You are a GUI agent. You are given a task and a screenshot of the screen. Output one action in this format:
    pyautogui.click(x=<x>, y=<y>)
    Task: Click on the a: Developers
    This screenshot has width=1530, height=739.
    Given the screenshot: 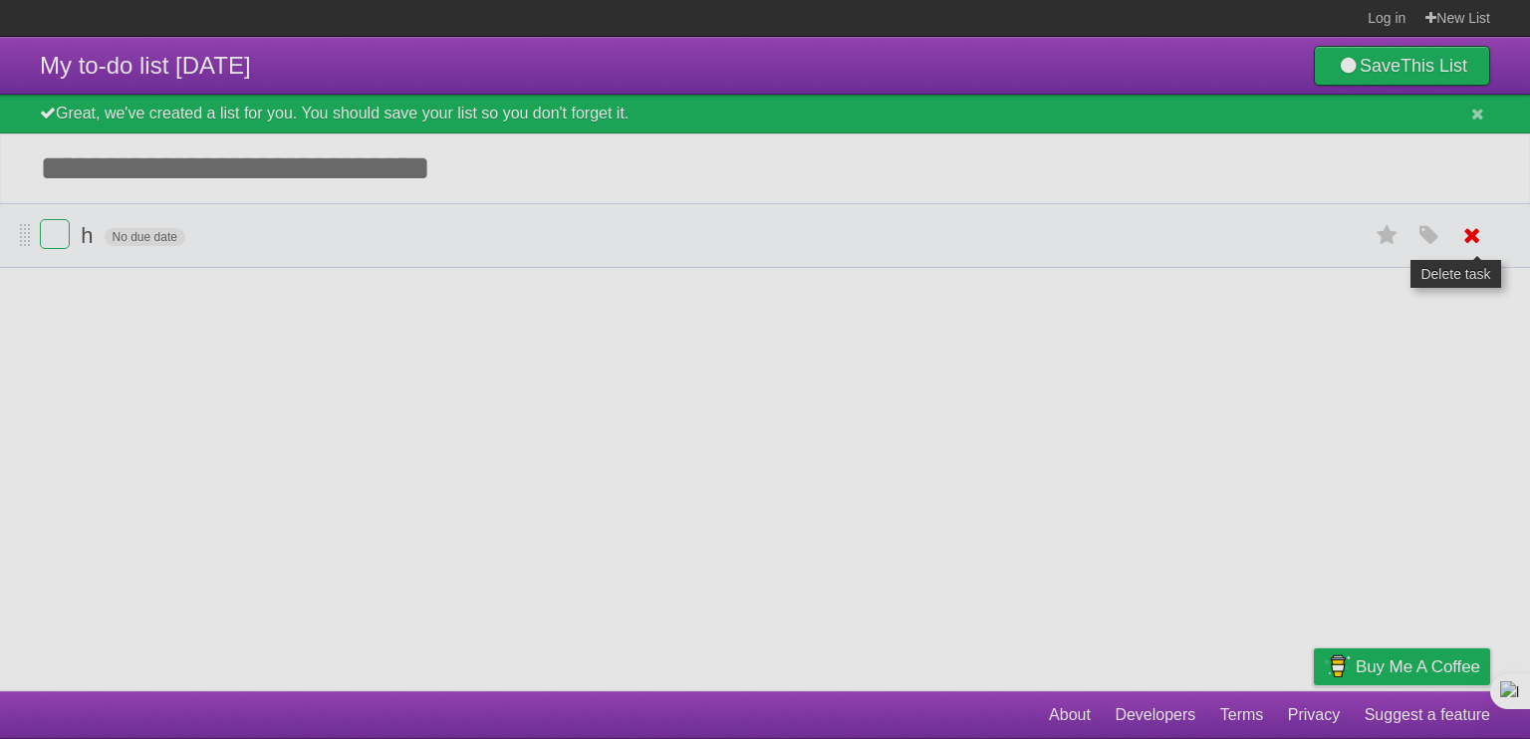 What is the action you would take?
    pyautogui.click(x=1154, y=715)
    